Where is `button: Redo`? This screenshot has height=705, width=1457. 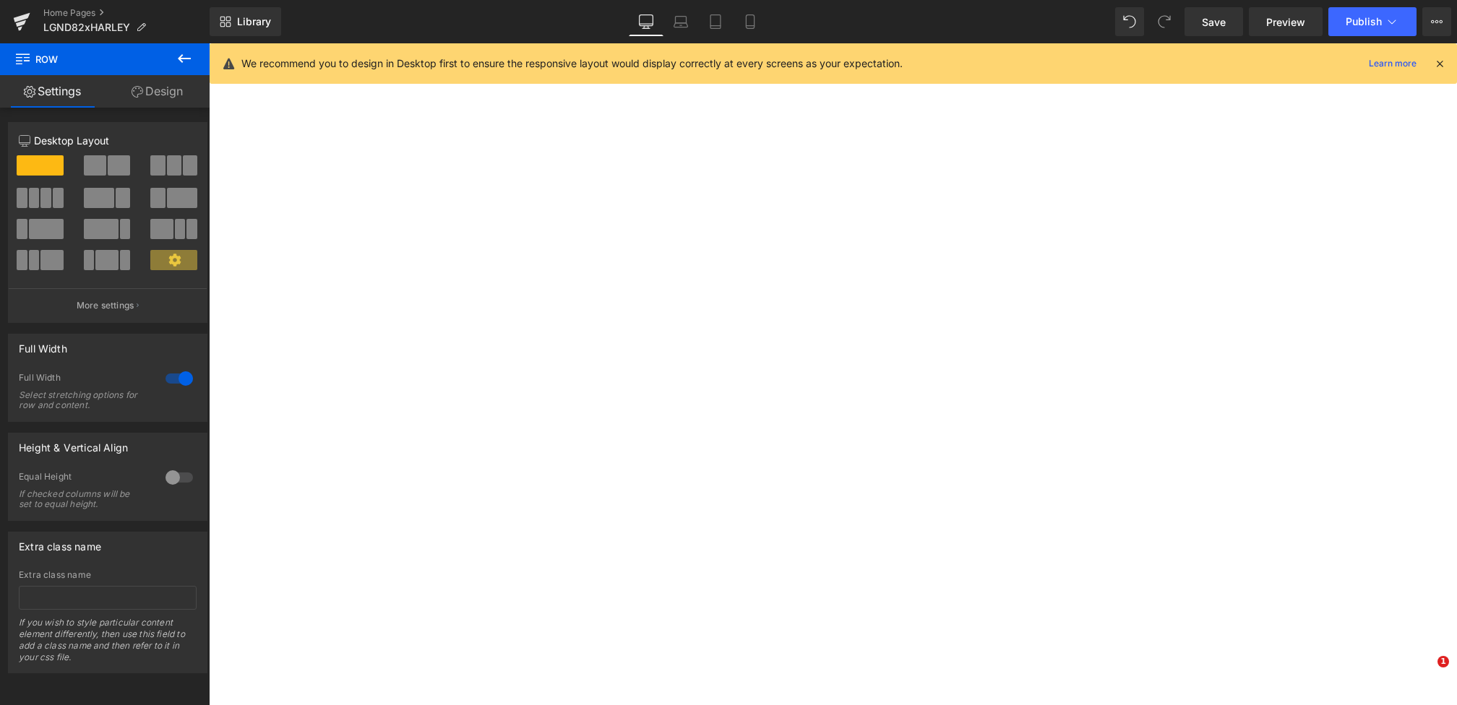 button: Redo is located at coordinates (1164, 22).